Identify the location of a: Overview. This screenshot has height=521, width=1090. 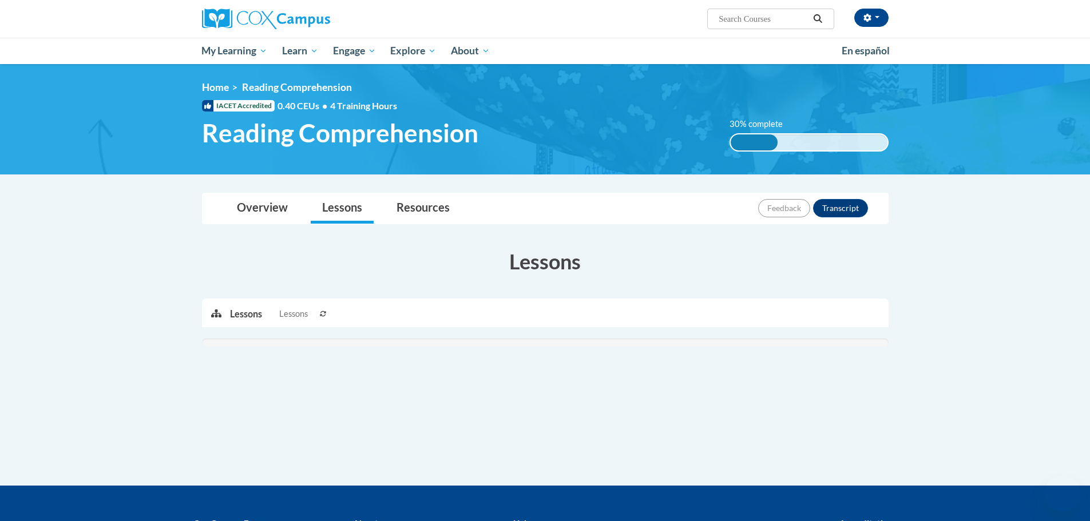
(262, 208).